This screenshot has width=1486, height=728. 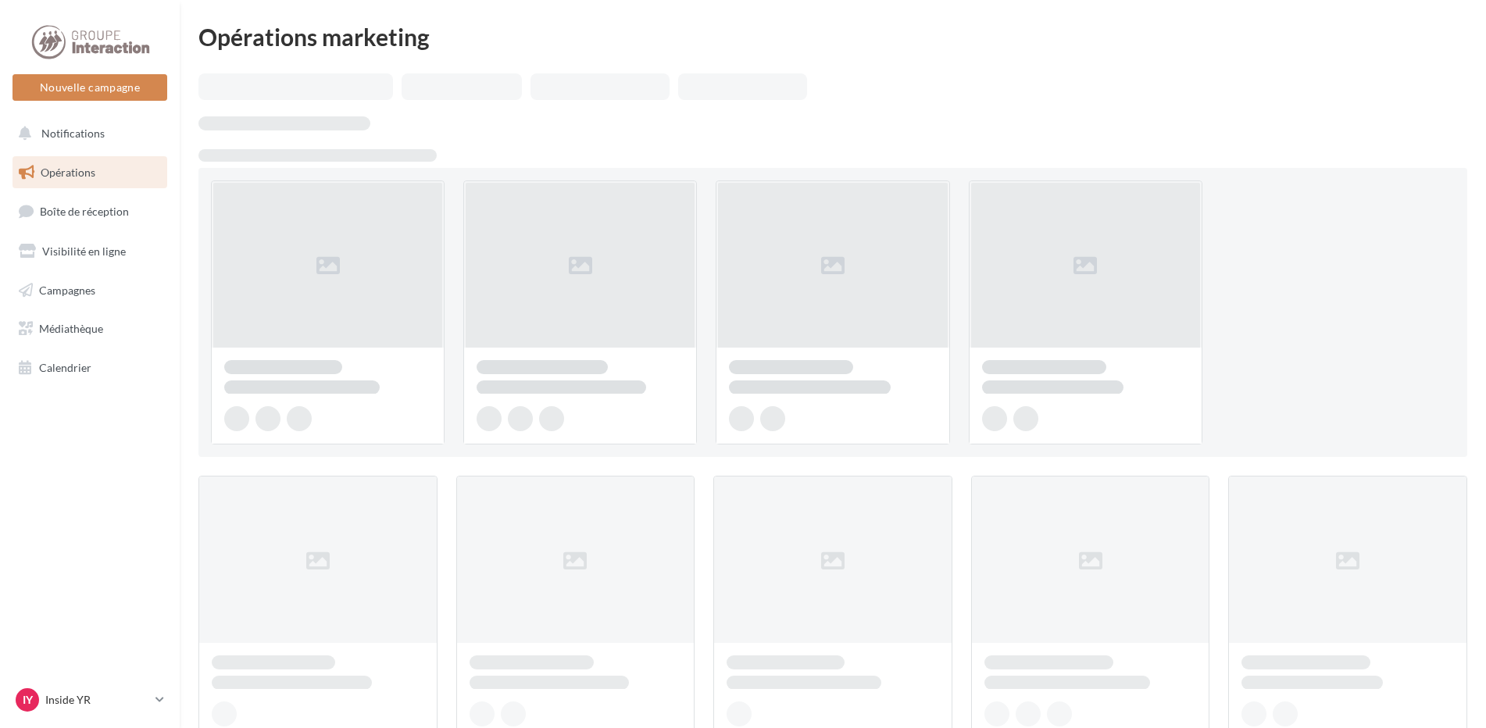 What do you see at coordinates (90, 291) in the screenshot?
I see `a: Campagnes` at bounding box center [90, 291].